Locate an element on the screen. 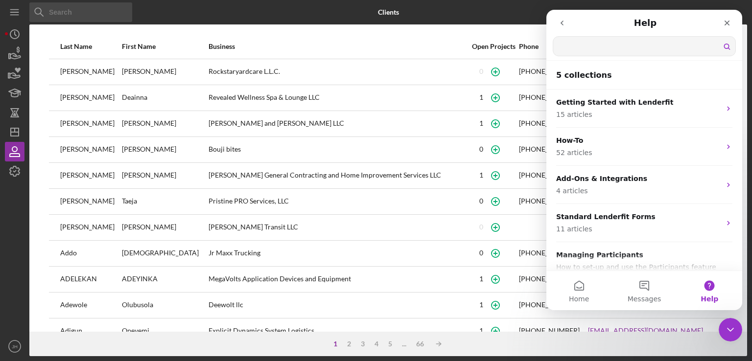 This screenshot has height=361, width=752. div: Taeja is located at coordinates (164, 202).